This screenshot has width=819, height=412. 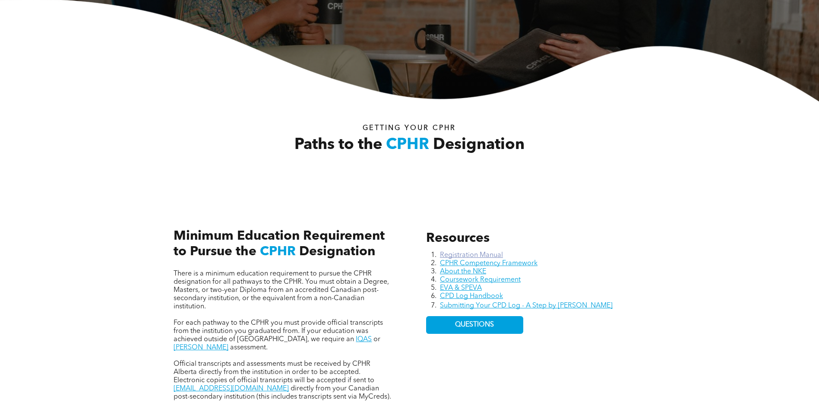 What do you see at coordinates (249, 347) in the screenshot?
I see `span: assessment.` at bounding box center [249, 347].